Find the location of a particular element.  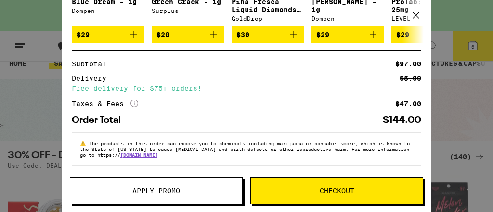

div: LEVEL is located at coordinates (427, 18).